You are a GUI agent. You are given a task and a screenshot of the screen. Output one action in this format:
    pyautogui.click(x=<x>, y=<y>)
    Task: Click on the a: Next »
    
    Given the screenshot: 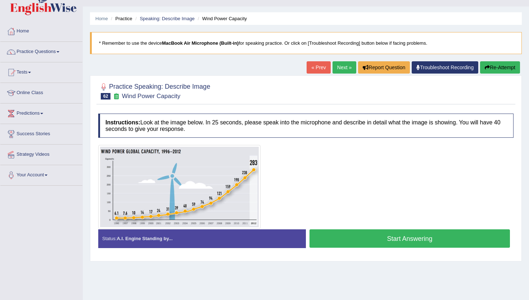 What is the action you would take?
    pyautogui.click(x=345, y=67)
    